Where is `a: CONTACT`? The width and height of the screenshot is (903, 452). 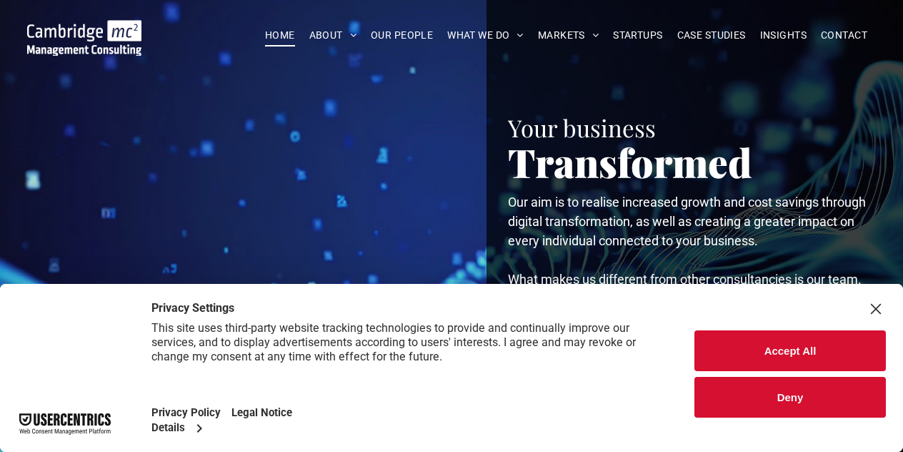
a: CONTACT is located at coordinates (844, 35).